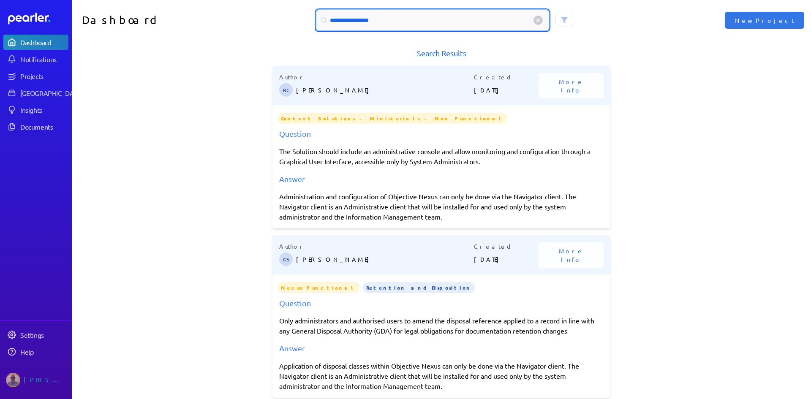 This screenshot has height=399, width=811. Describe the element at coordinates (44, 352) in the screenshot. I see `div: Help` at that location.